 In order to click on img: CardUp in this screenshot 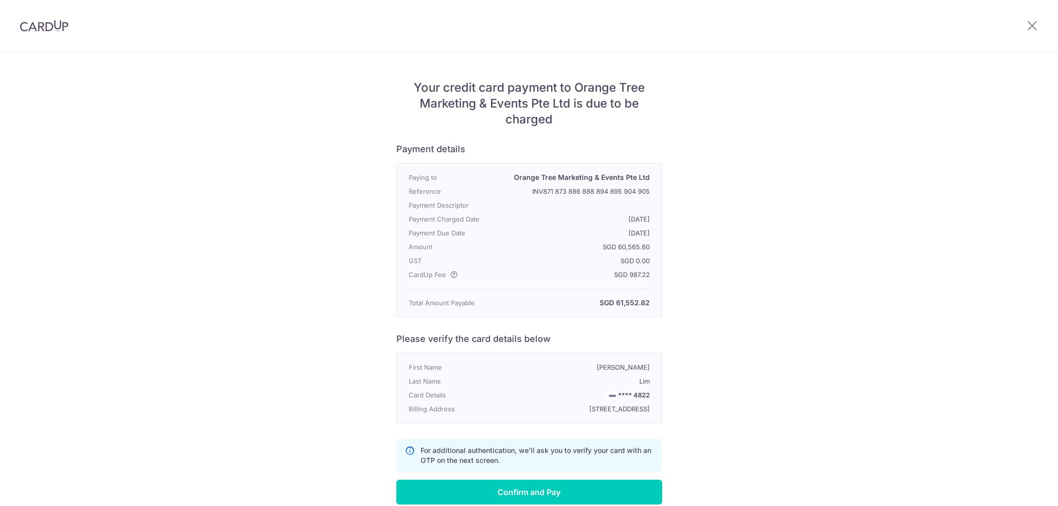, I will do `click(44, 26)`.